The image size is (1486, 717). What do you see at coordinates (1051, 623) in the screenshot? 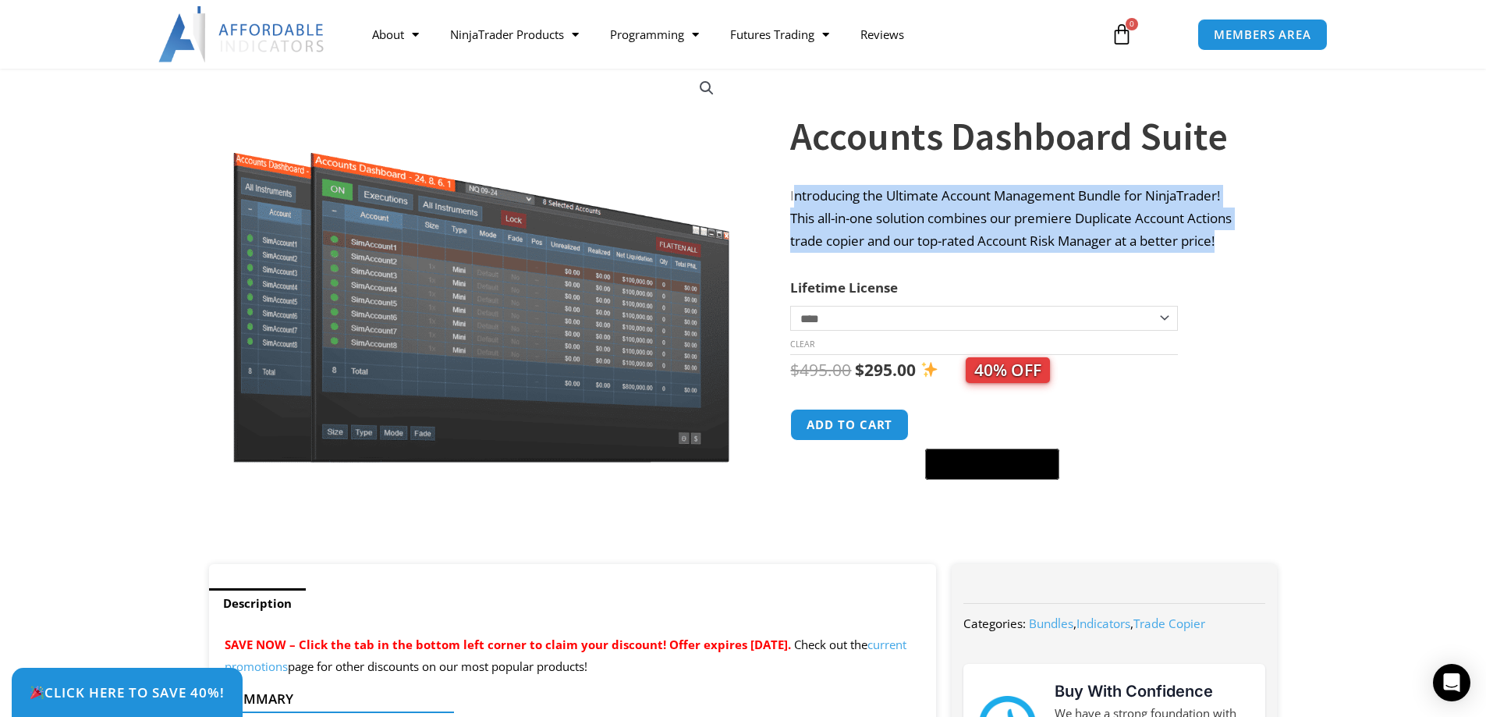
I see `a: Bundles` at bounding box center [1051, 623].